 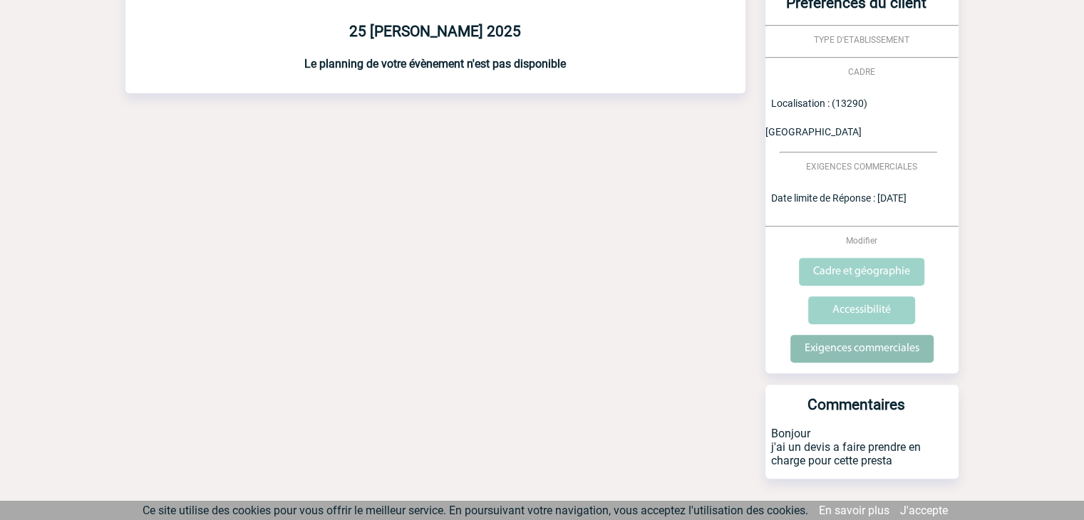 I want to click on input: Exigences commerciales, so click(x=862, y=349).